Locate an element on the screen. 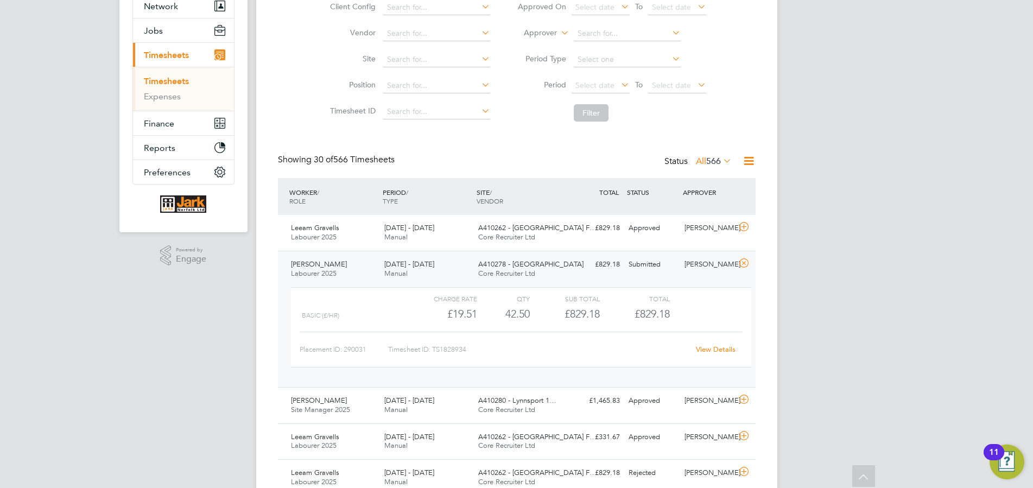  img: corerecruiter-logo-retina.png is located at coordinates (183, 204).